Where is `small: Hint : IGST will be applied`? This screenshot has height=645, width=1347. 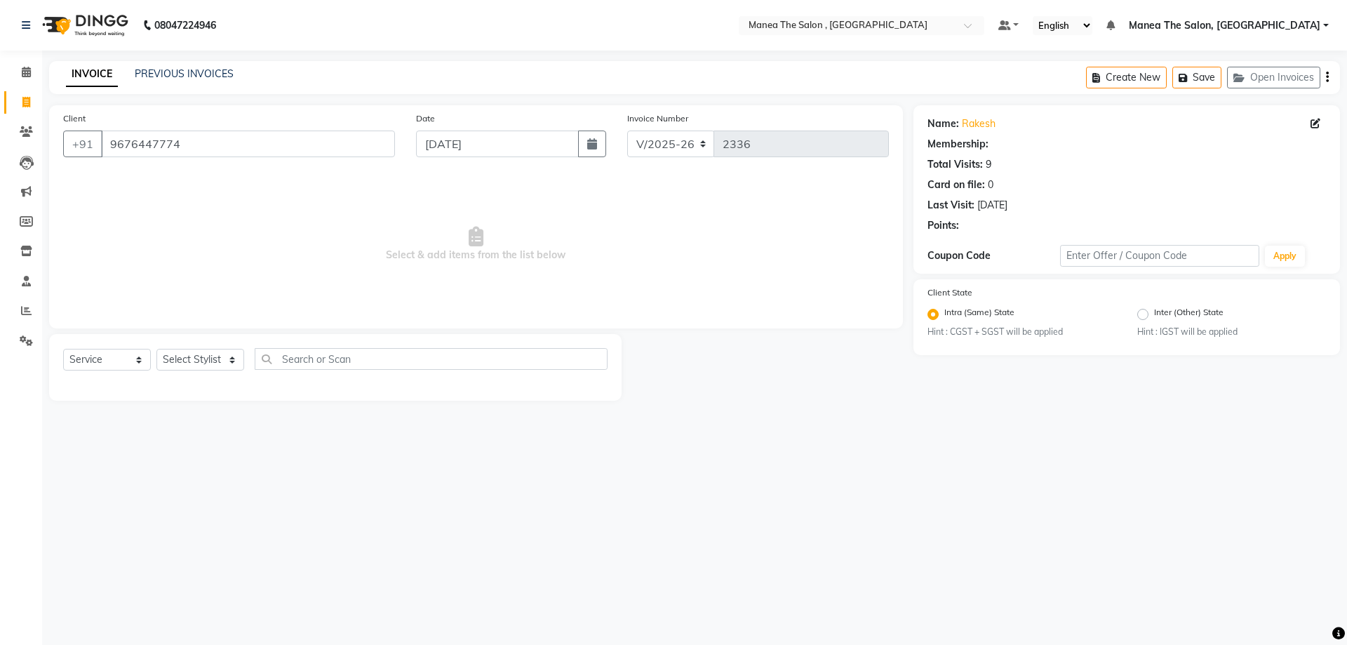 small: Hint : IGST will be applied is located at coordinates (1231, 332).